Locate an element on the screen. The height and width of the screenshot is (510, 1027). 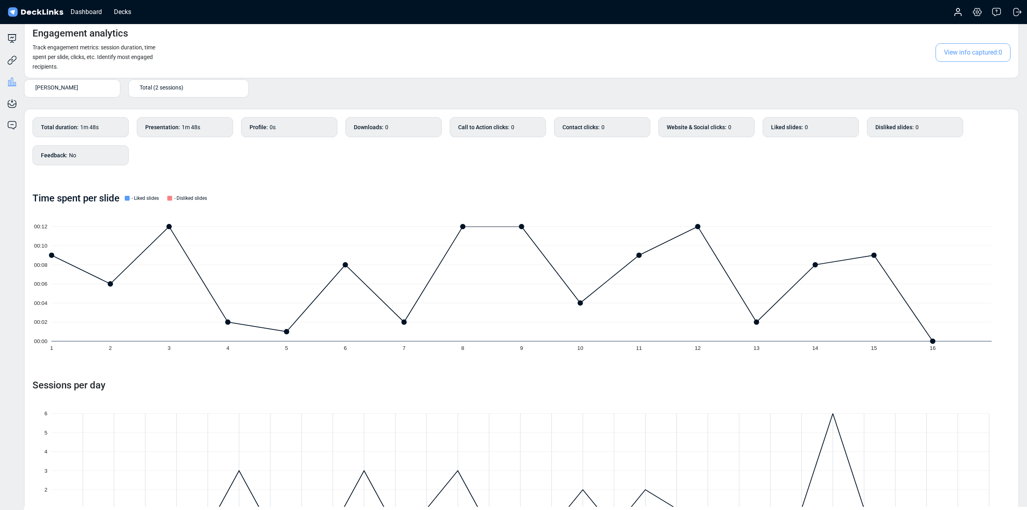
h4: Engagement analytics is located at coordinates (80, 33).